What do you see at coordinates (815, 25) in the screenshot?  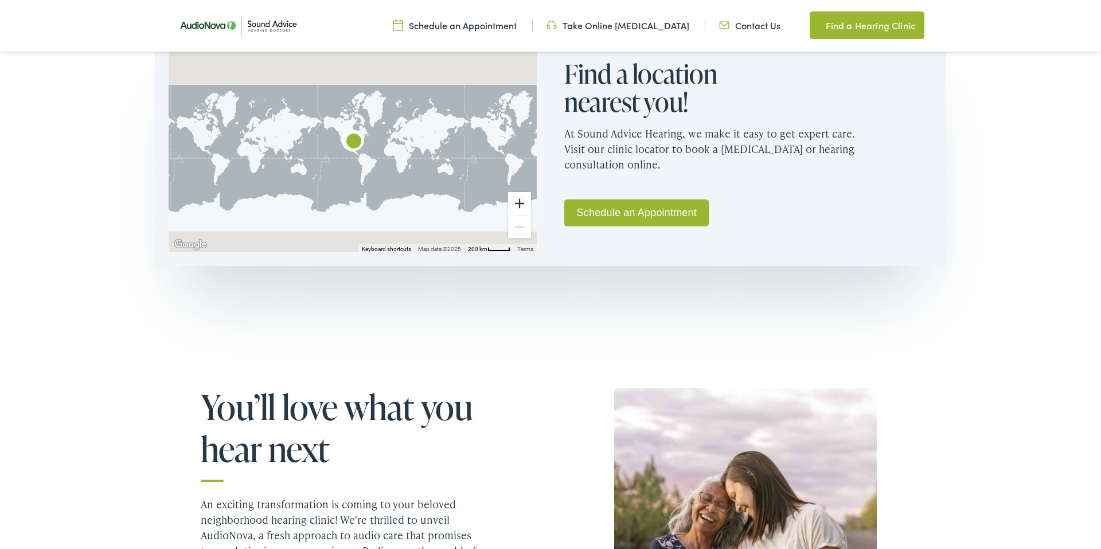 I see `img: Map pin icon in a unique green color, indicating location-related features or services.` at bounding box center [815, 25].